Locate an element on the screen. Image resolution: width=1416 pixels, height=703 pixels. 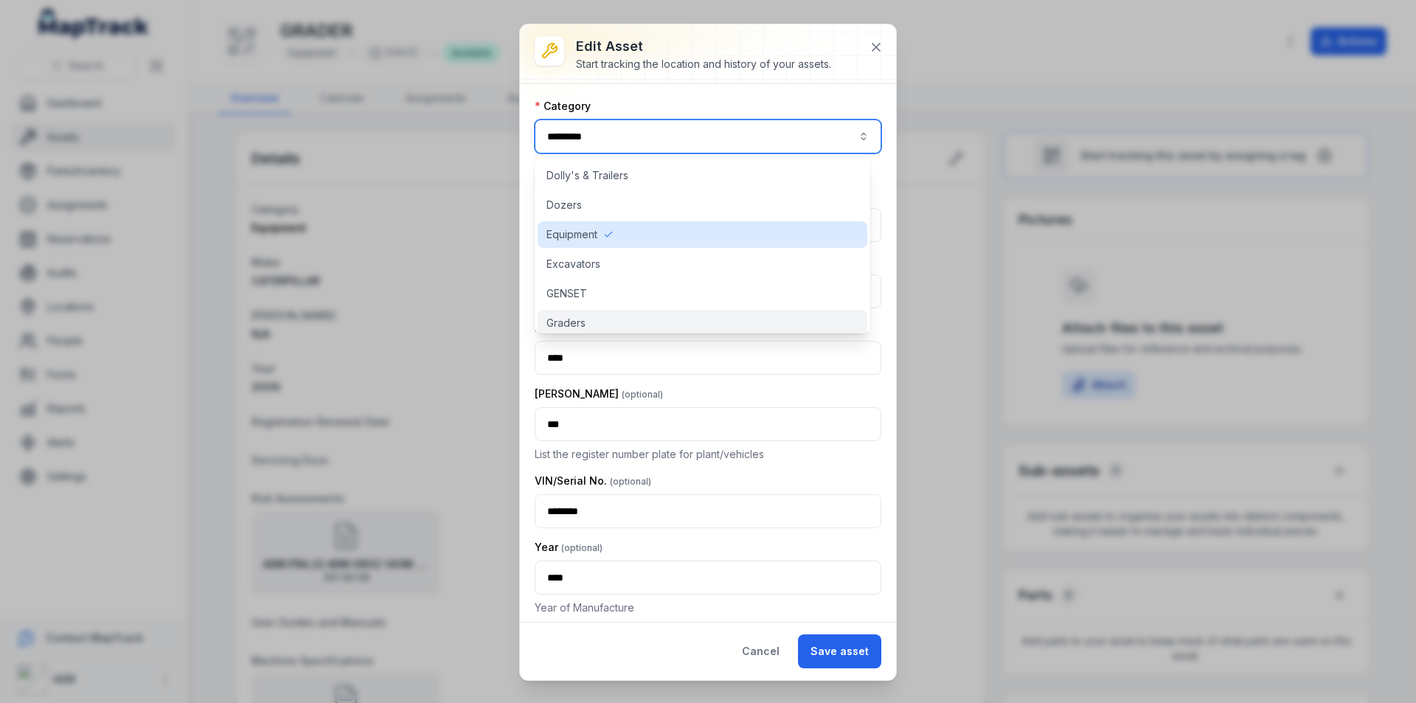
span: Equipment is located at coordinates (572, 235).